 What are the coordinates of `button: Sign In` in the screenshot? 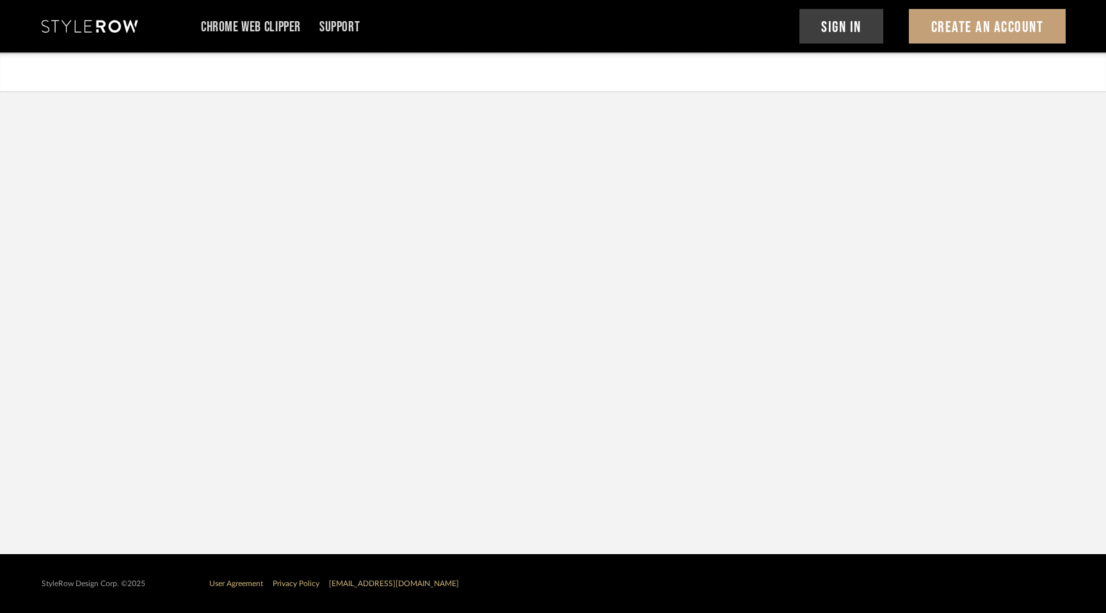 It's located at (842, 26).